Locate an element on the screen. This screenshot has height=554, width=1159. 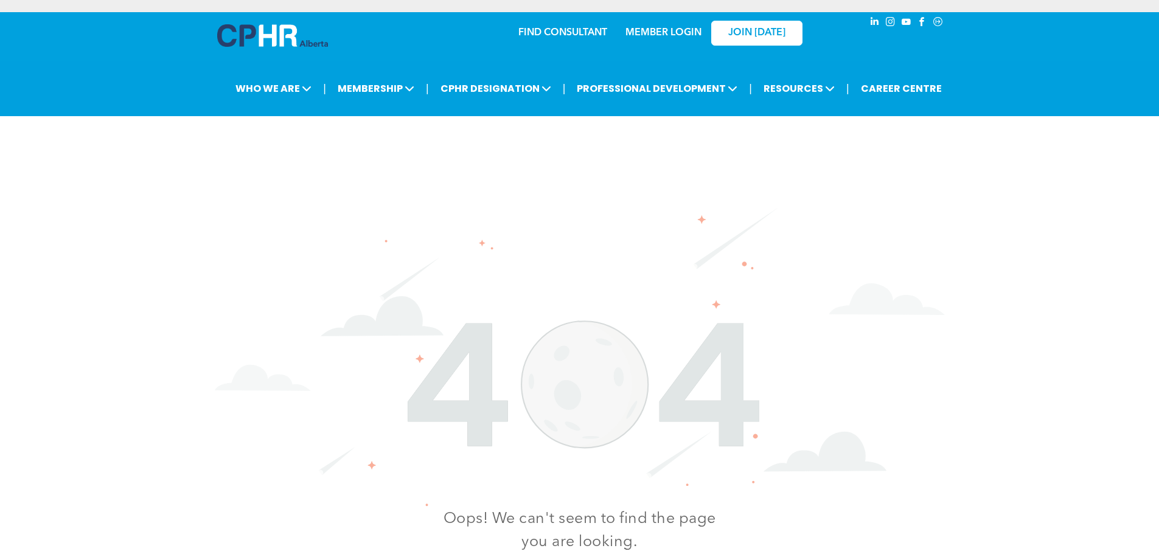
a: linkedin is located at coordinates (875, 23).